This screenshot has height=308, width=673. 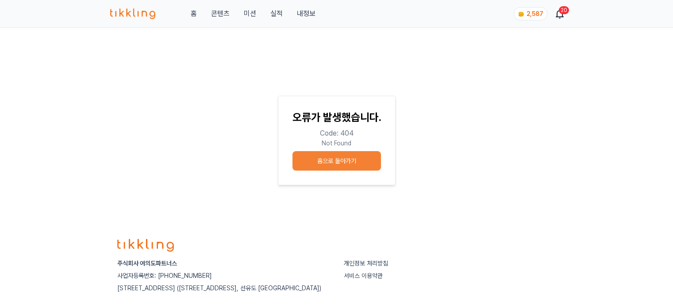 I want to click on img: 티끌링, so click(x=133, y=14).